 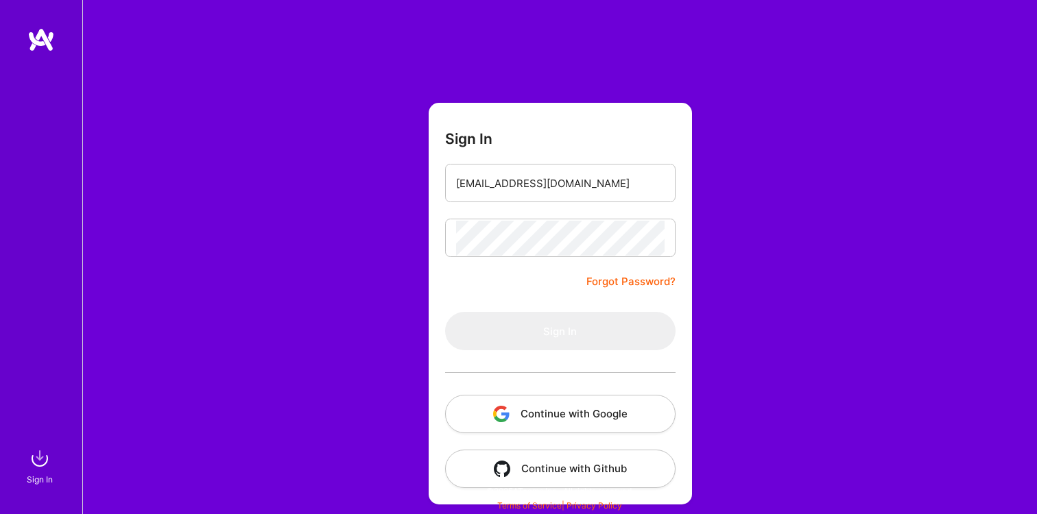 What do you see at coordinates (560, 331) in the screenshot?
I see `button: Sign In` at bounding box center [560, 331].